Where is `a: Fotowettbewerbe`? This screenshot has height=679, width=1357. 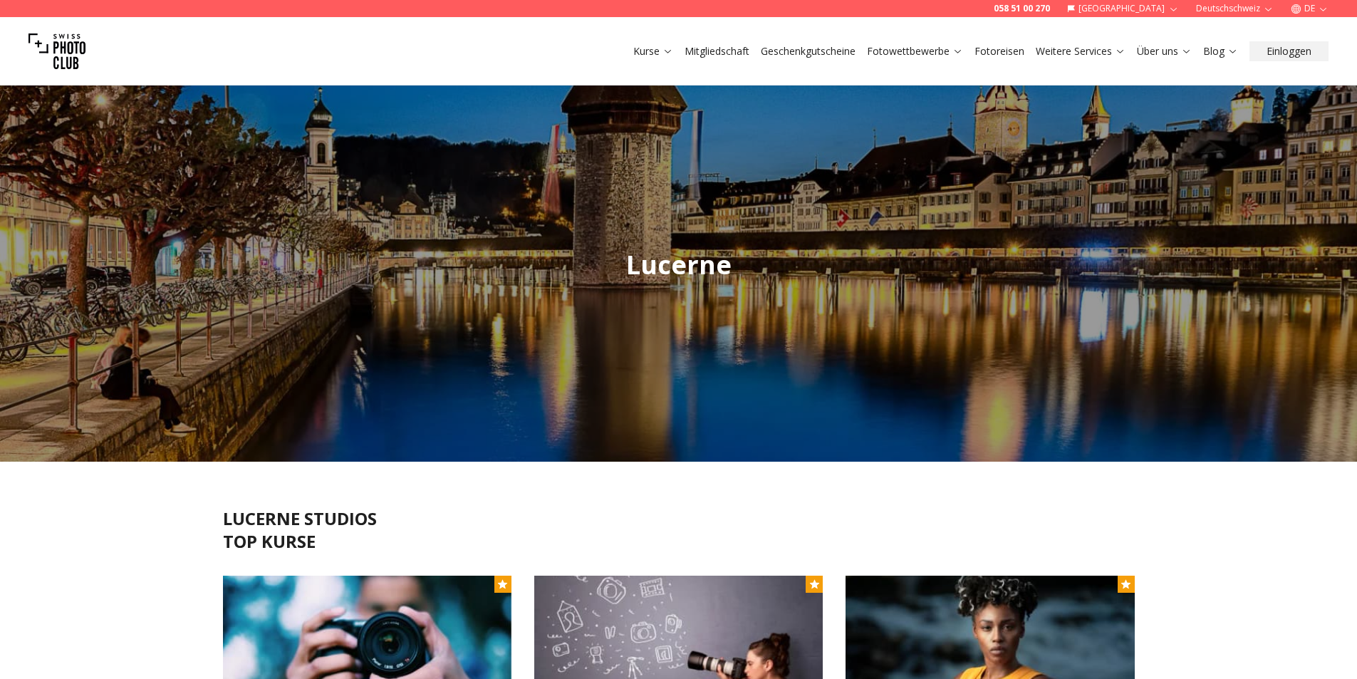 a: Fotowettbewerbe is located at coordinates (915, 51).